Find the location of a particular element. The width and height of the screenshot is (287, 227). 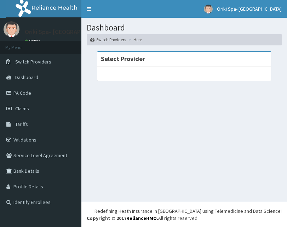

span: Switch Providers is located at coordinates (33, 62).